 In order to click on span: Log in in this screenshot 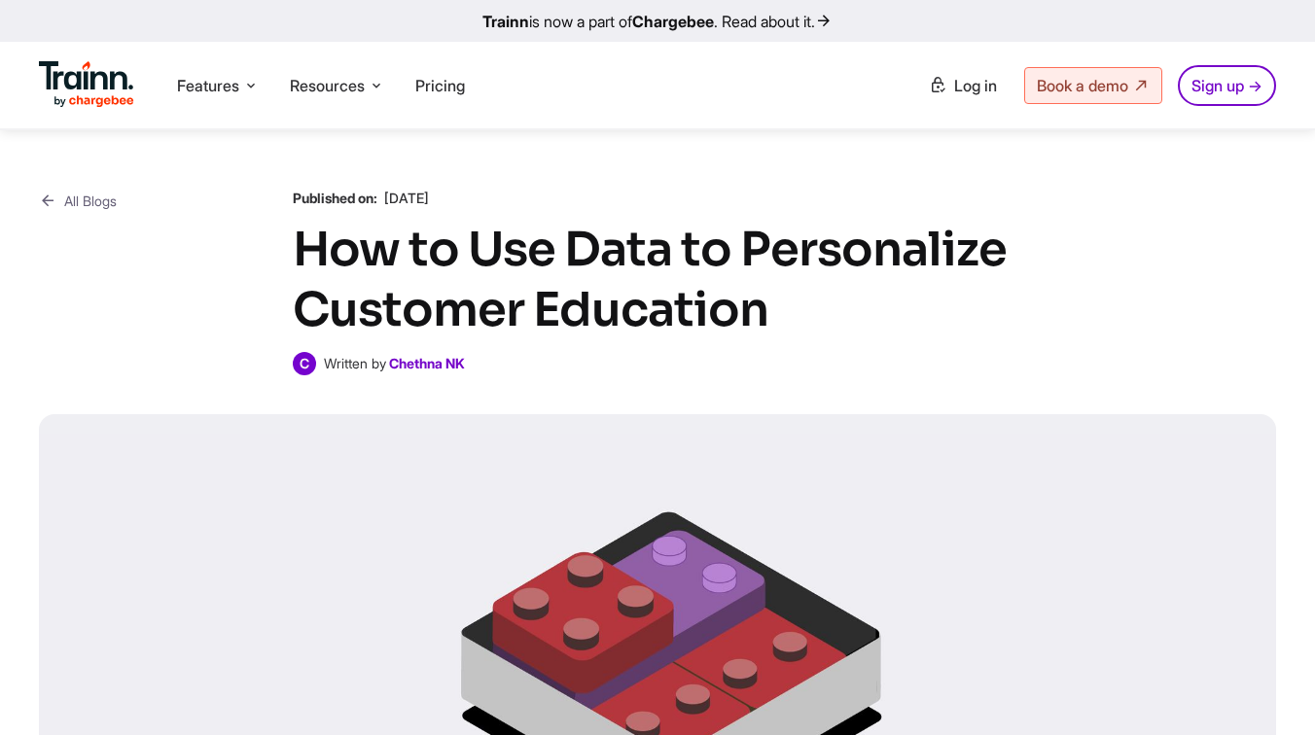, I will do `click(975, 86)`.